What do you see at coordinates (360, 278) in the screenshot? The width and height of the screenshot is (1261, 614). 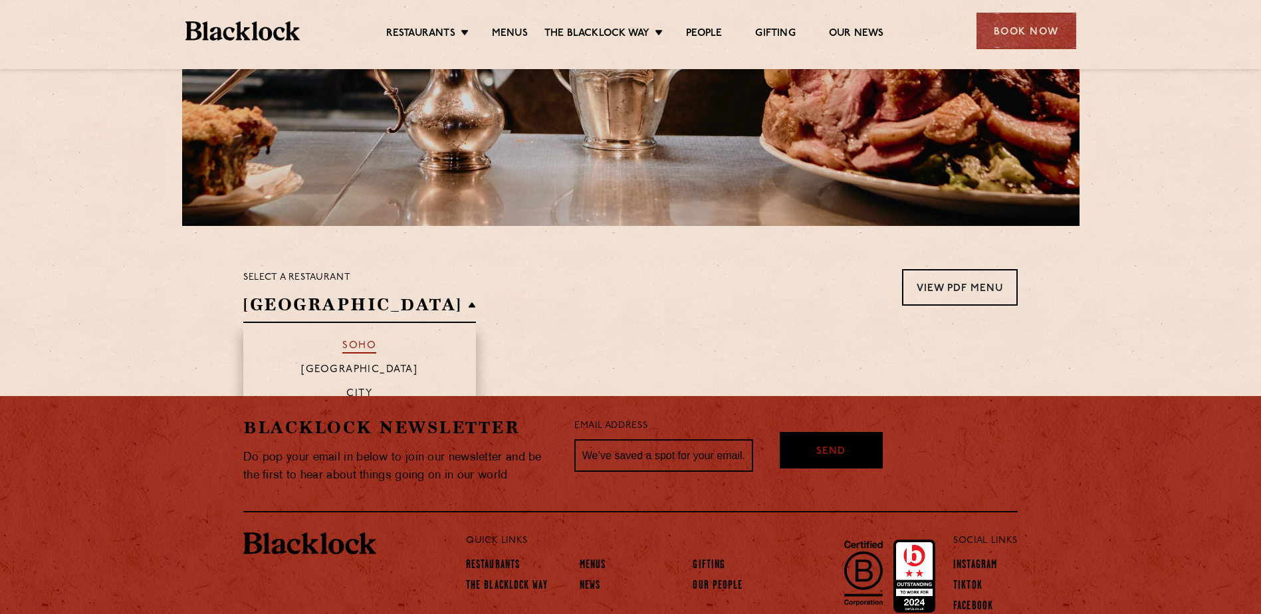 I see `p: Select a restaurant` at bounding box center [360, 278].